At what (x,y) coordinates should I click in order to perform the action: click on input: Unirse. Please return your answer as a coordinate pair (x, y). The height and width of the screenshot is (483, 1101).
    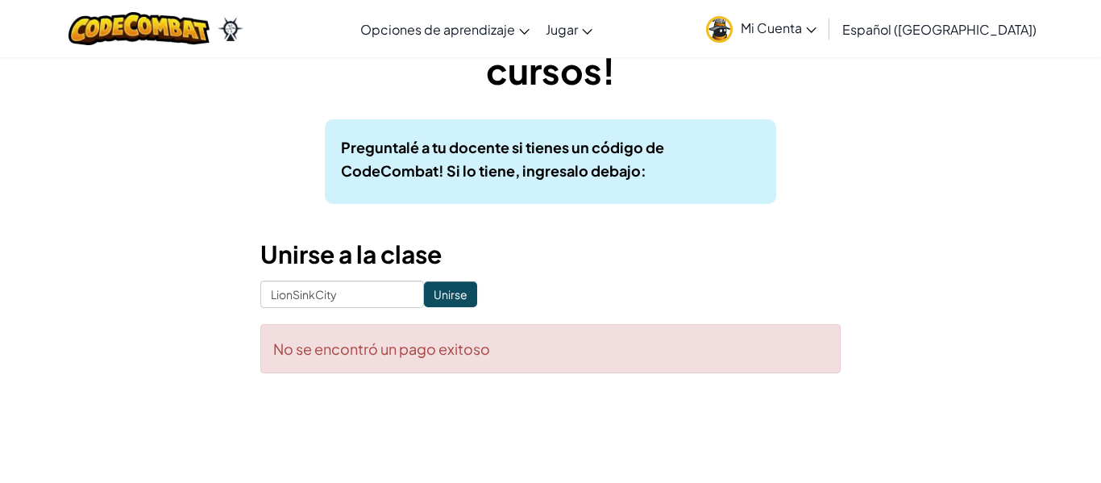
    Looking at the image, I should click on (451, 294).